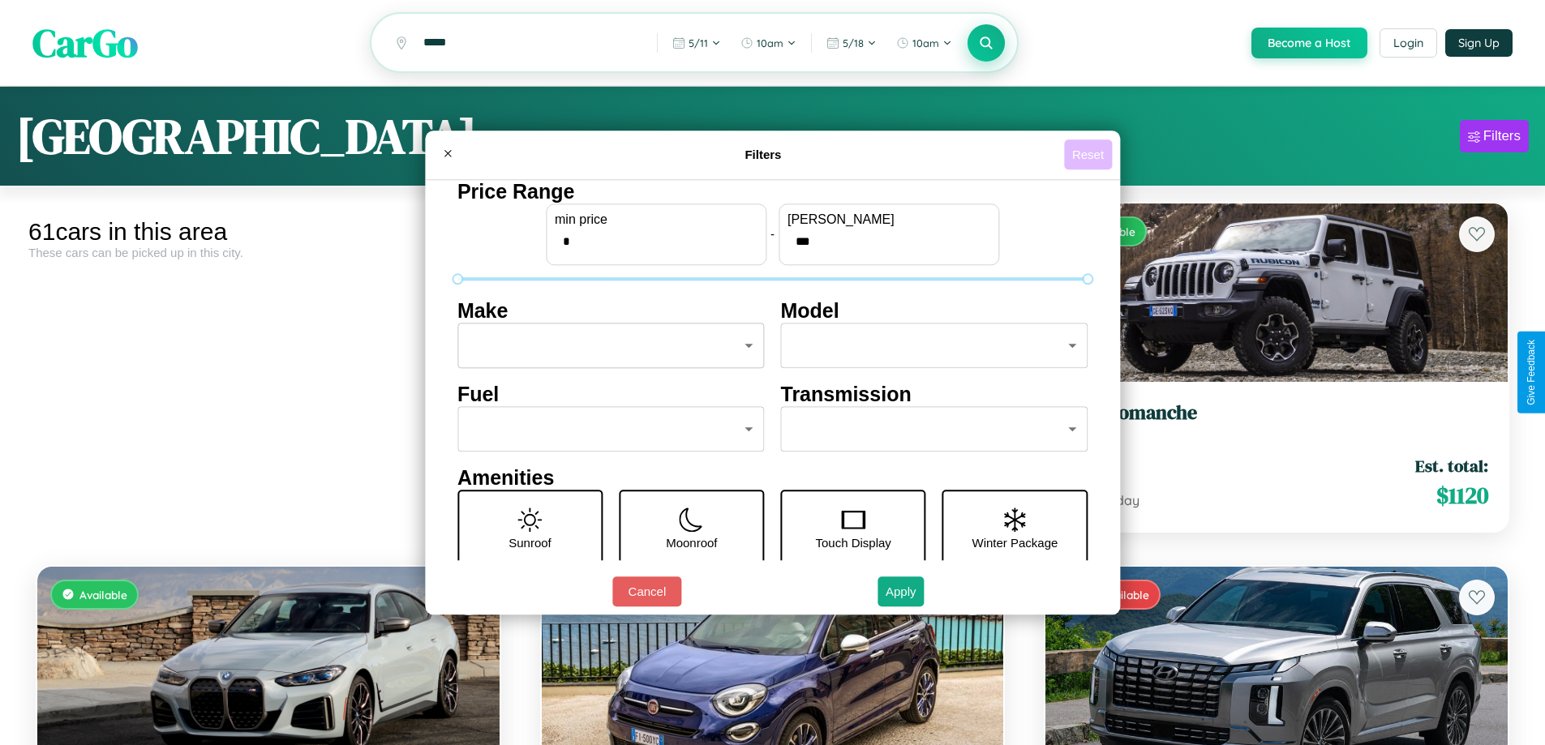 The width and height of the screenshot is (1545, 745). Describe the element at coordinates (1408, 43) in the screenshot. I see `button: Login` at that location.